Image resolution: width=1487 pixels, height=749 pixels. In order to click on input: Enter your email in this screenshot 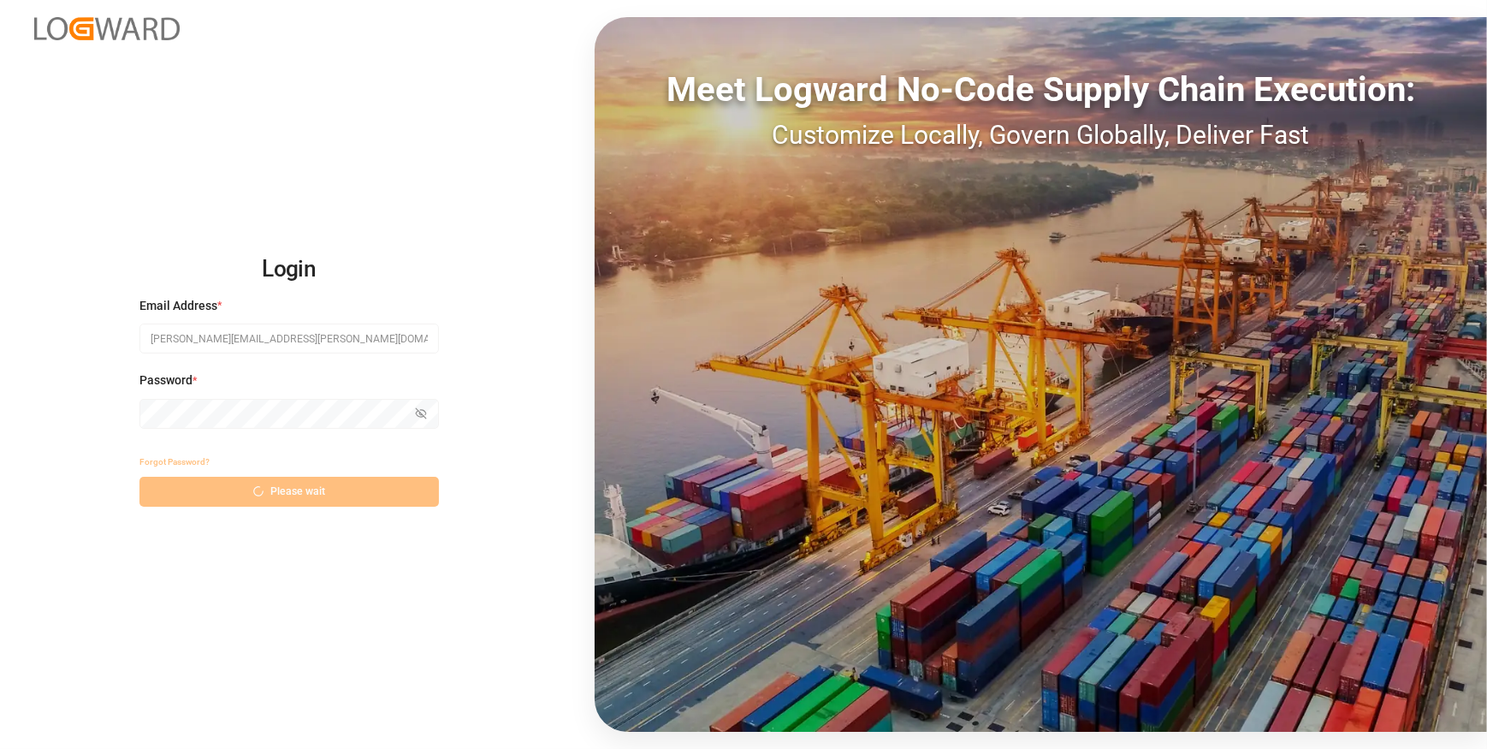, I will do `click(289, 338)`.